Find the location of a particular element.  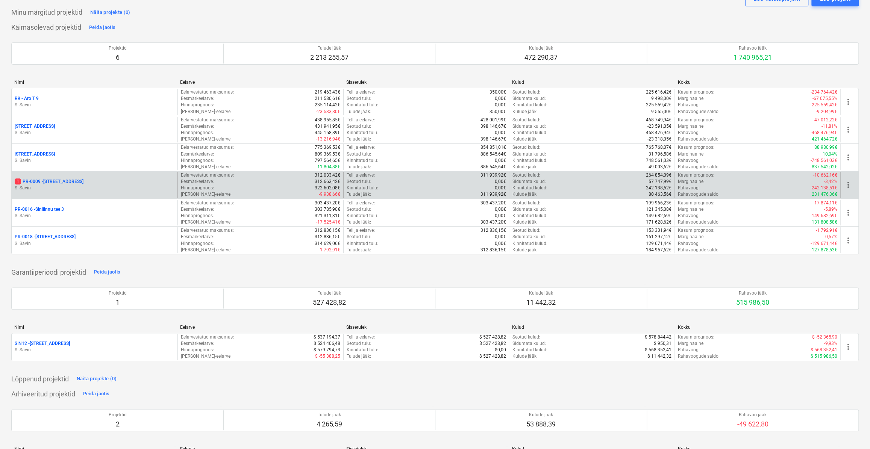

p: 149 682,69€ is located at coordinates (659, 216).